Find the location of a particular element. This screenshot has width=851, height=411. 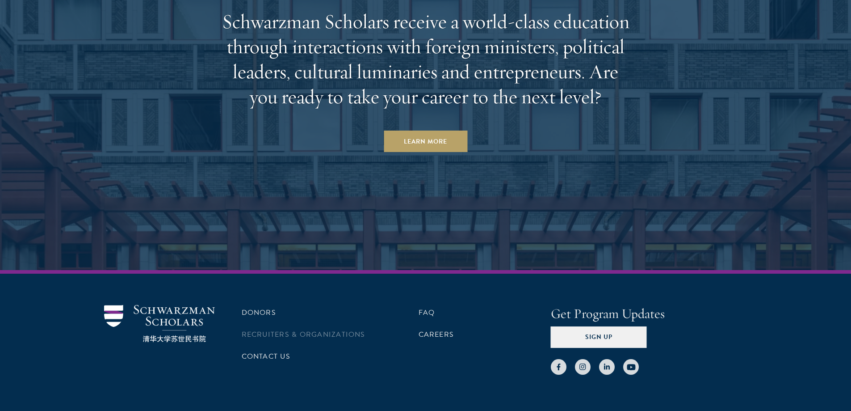

img: Schwarzman Scholars is located at coordinates (159, 323).